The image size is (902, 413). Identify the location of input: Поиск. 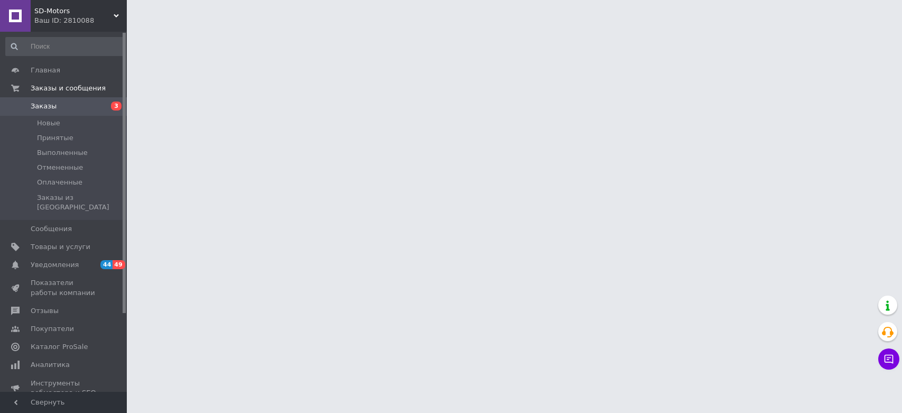
(64, 46).